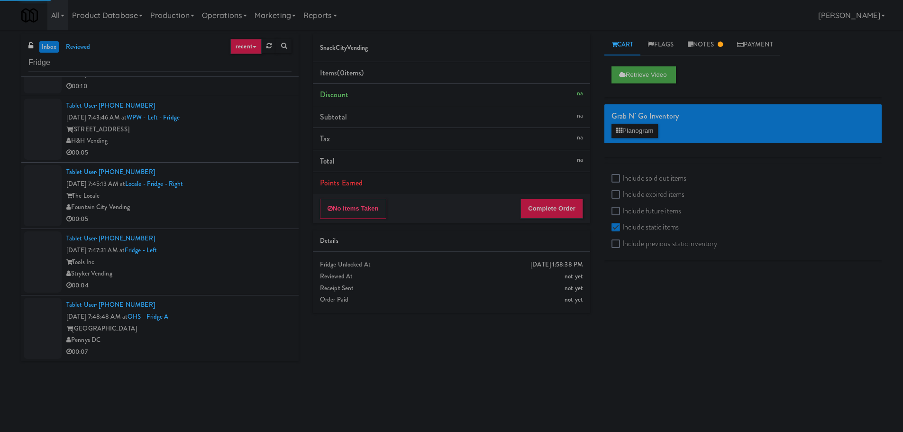  What do you see at coordinates (451, 276) in the screenshot?
I see `div: Reviewed At` at bounding box center [451, 276].